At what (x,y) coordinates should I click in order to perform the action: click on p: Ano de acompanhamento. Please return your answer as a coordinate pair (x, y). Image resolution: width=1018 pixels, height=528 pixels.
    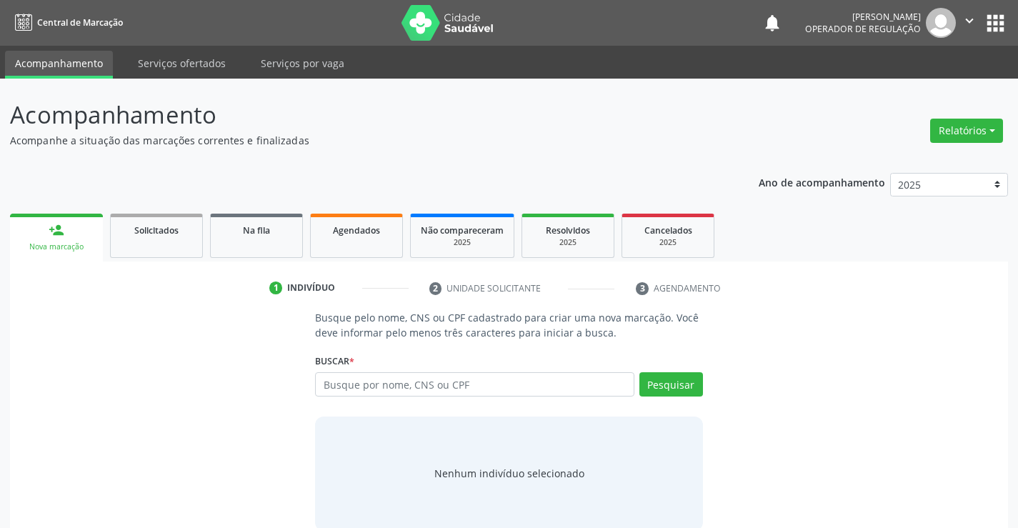
    Looking at the image, I should click on (822, 182).